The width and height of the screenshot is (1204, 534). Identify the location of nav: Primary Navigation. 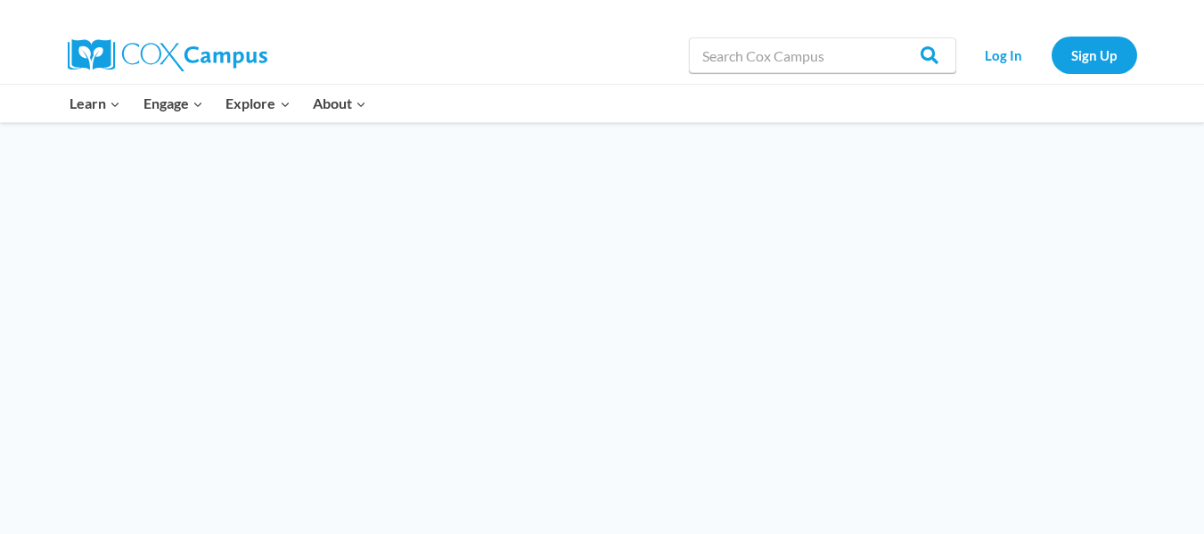
(218, 103).